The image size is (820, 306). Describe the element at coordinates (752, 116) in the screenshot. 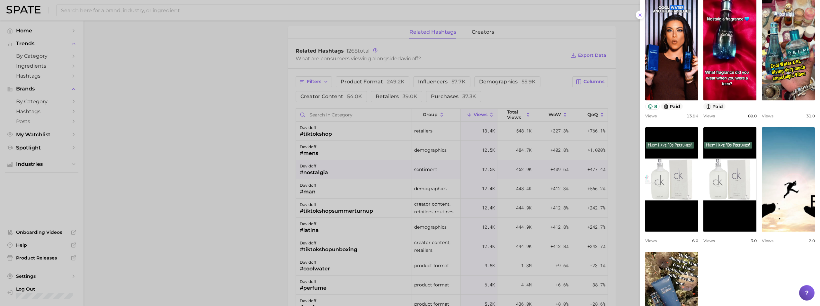

I see `span: 89.0` at that location.